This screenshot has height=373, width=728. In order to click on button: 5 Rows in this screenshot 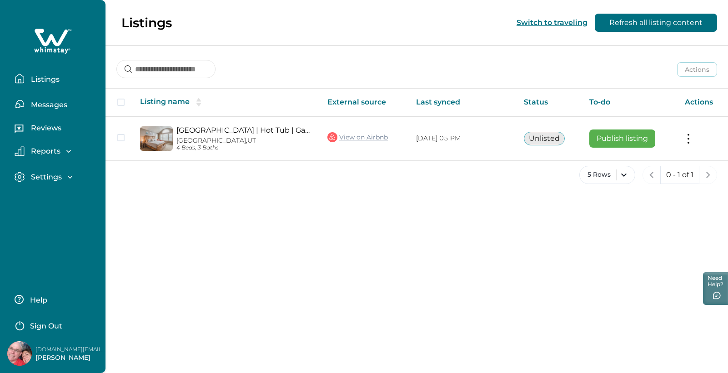, I will do `click(607, 175)`.